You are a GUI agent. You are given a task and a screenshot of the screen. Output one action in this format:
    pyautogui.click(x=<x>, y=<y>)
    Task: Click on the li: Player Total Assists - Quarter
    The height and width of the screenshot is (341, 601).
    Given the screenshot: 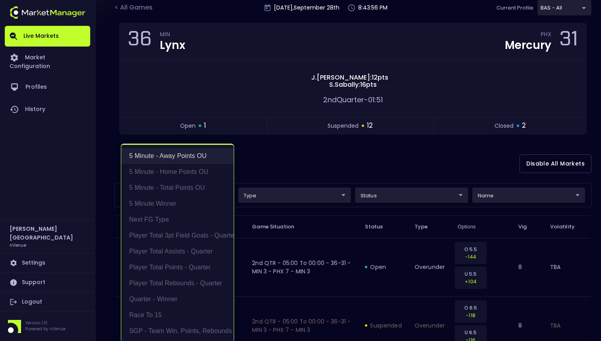 What is the action you would take?
    pyautogui.click(x=177, y=251)
    